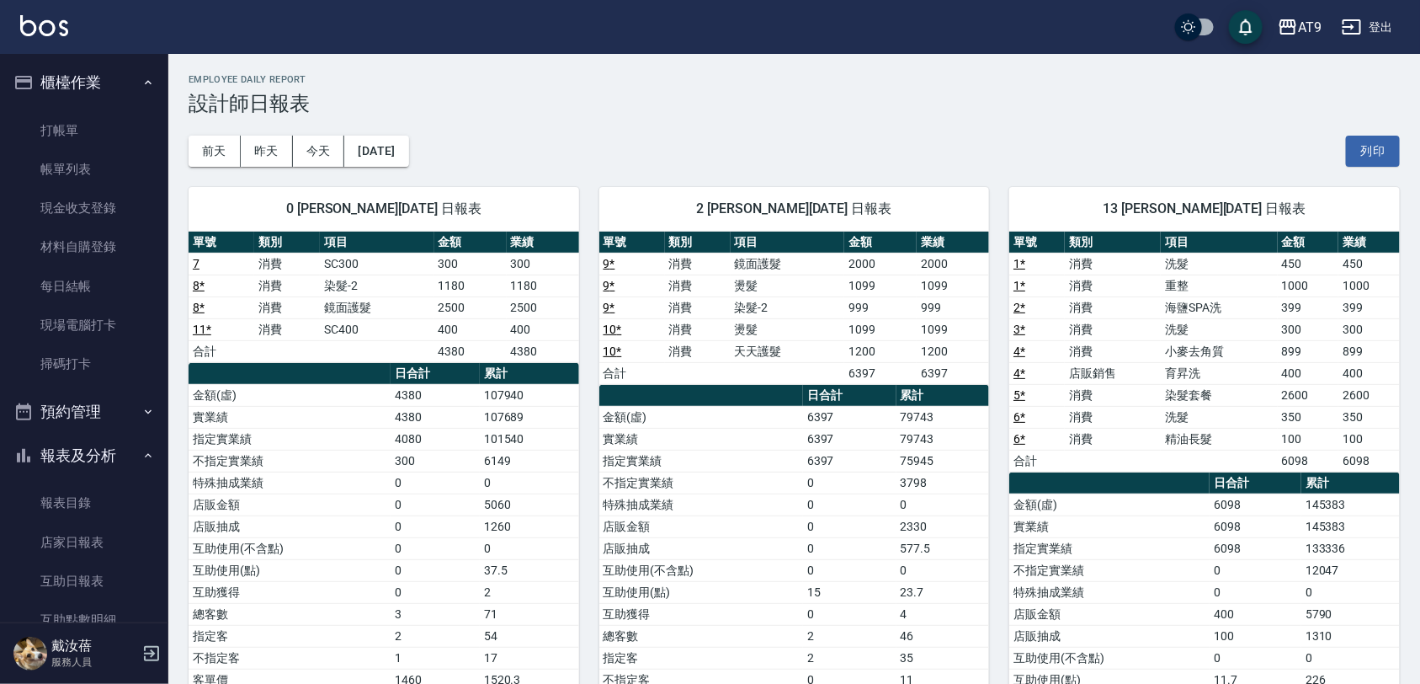  What do you see at coordinates (795, 308) in the screenshot?
I see `table: a dense table` at bounding box center [795, 308].